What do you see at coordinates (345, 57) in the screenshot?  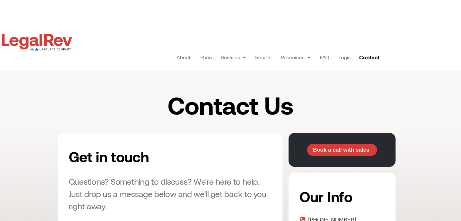 I see `a: Login` at bounding box center [345, 57].